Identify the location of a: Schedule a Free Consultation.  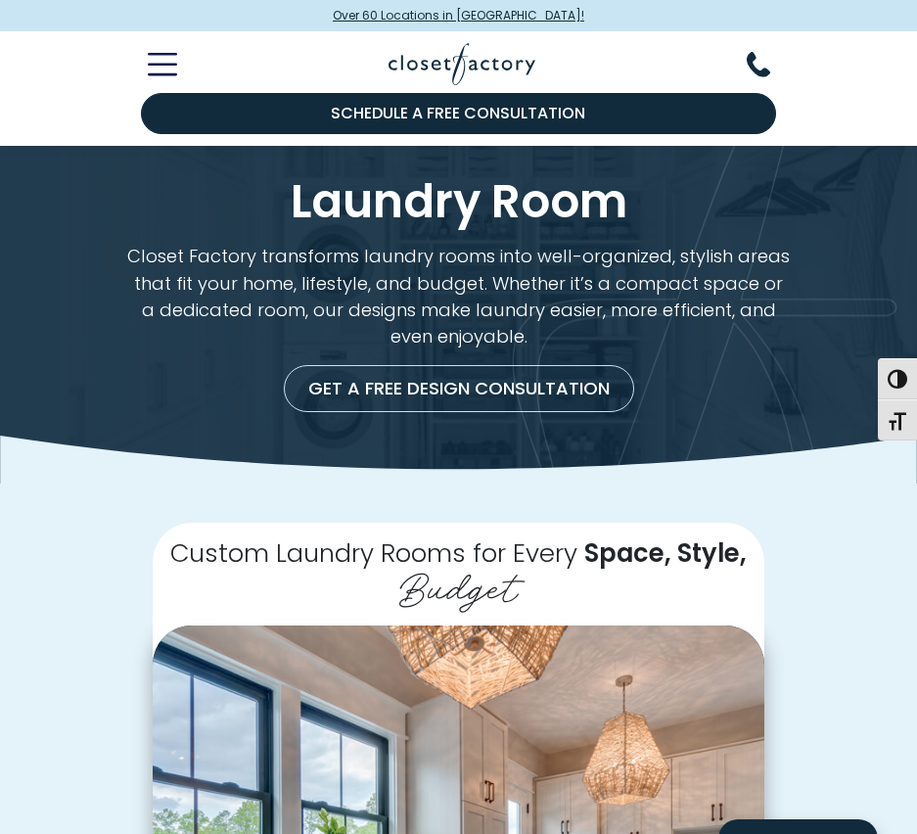
(459, 114).